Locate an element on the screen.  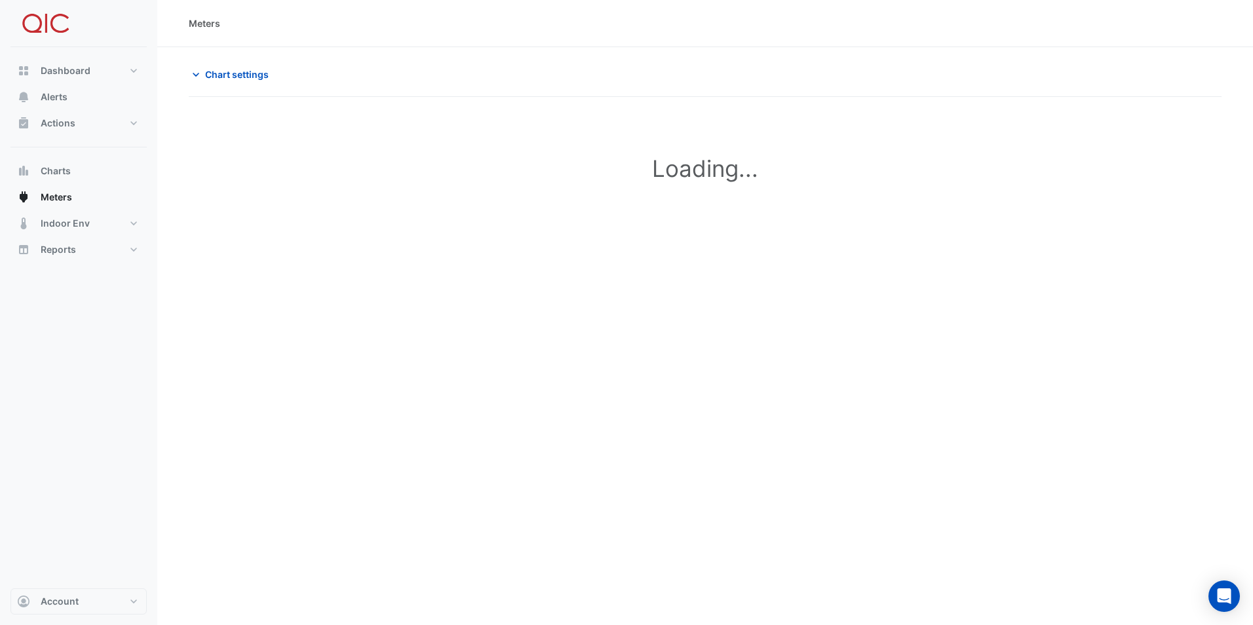
span: Dashboard is located at coordinates (66, 71).